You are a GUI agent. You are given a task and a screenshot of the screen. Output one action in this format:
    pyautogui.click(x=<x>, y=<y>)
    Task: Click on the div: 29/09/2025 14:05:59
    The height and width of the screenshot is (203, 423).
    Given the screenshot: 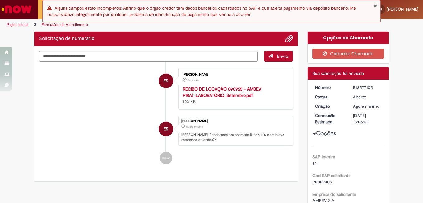 What is the action you would take?
    pyautogui.click(x=367, y=106)
    